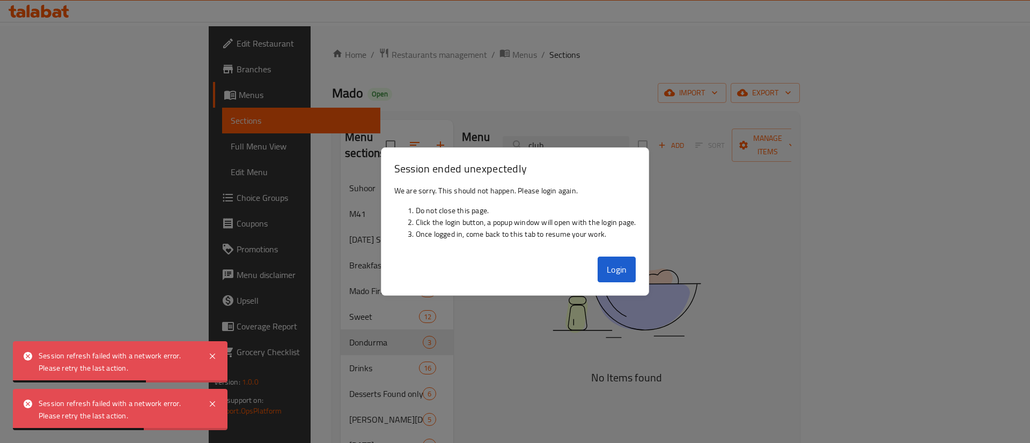 The width and height of the screenshot is (1030, 443). I want to click on li: Once logged in, come back to this tab to resume your work., so click(525, 234).